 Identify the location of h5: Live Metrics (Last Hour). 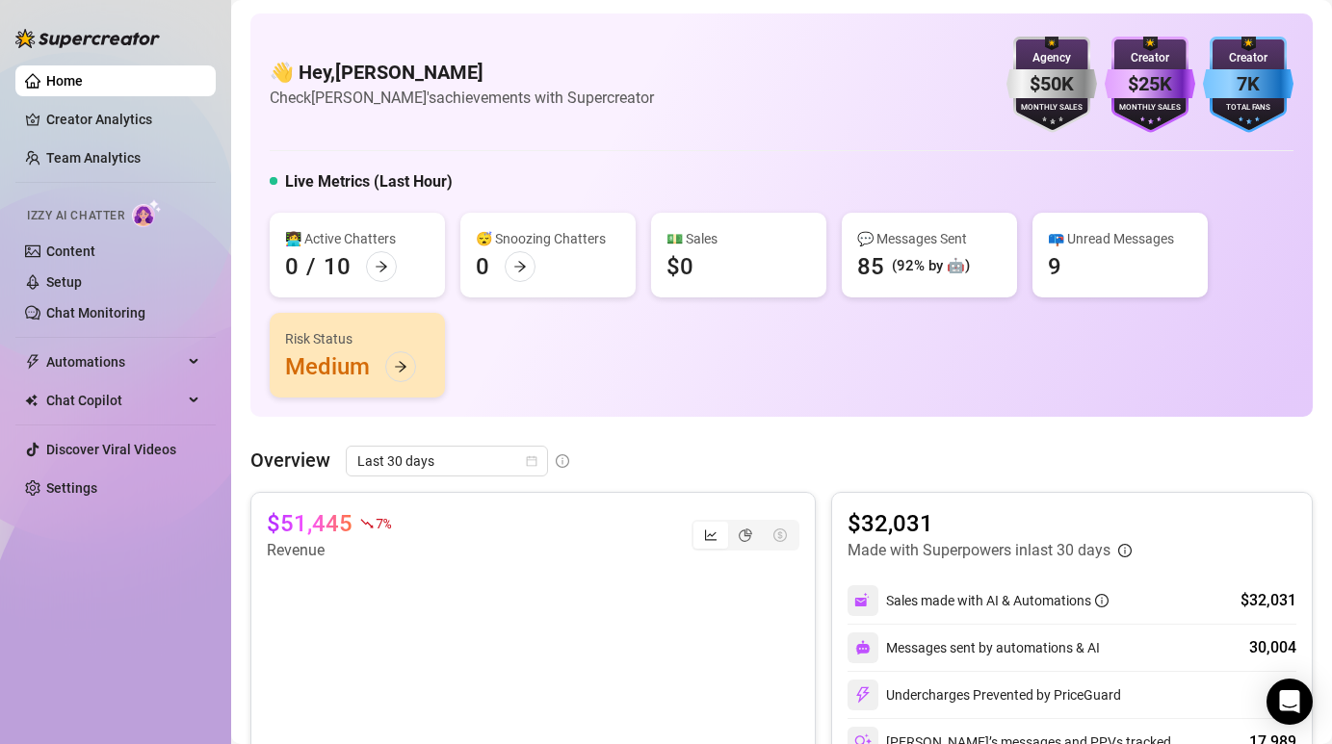
(369, 182).